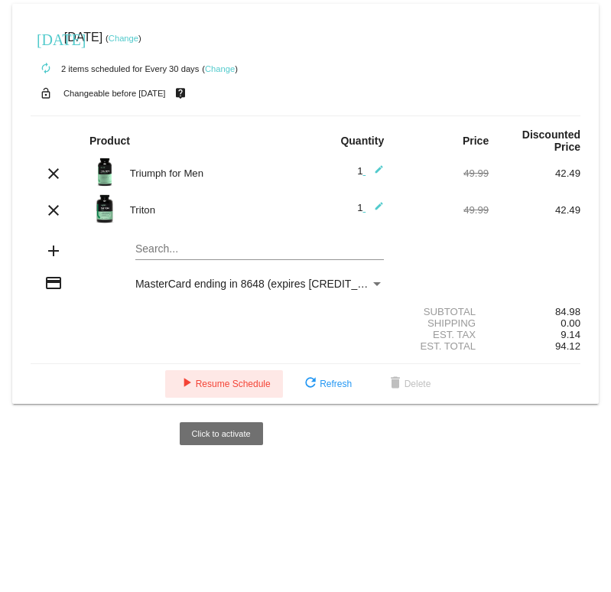 Image resolution: width=611 pixels, height=592 pixels. I want to click on strong: Product, so click(109, 141).